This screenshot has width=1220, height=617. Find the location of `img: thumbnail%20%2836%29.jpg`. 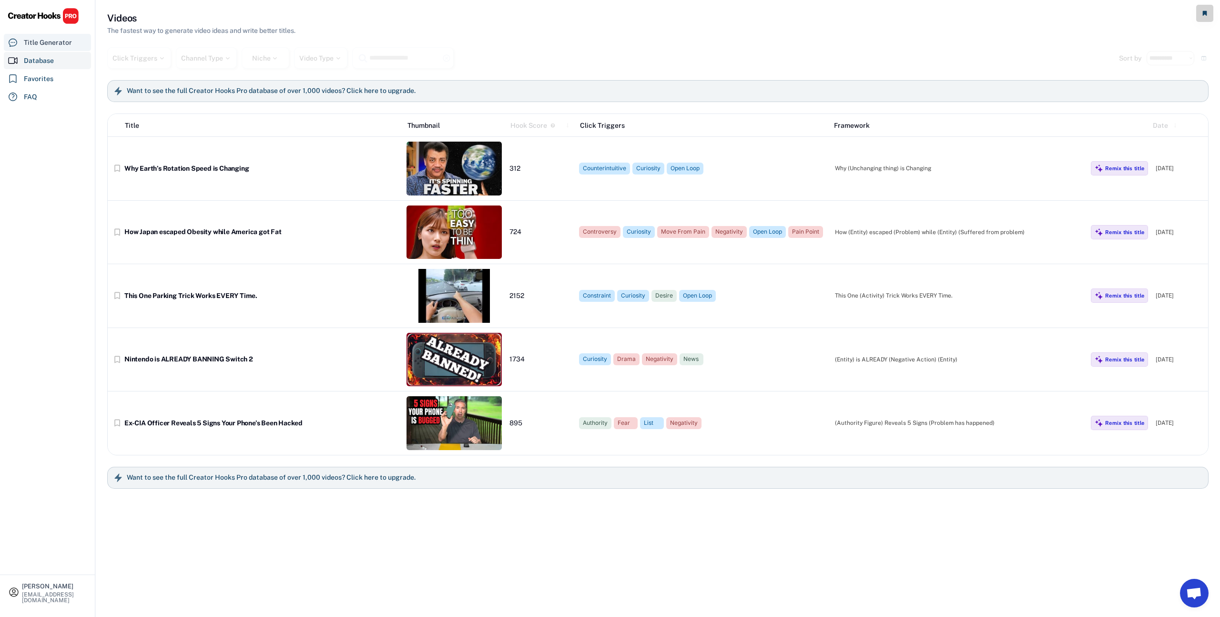

img: thumbnail%20%2836%29.jpg is located at coordinates (454, 359).